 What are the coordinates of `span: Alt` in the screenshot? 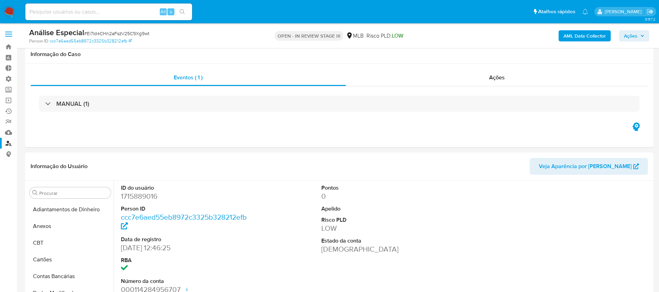 It's located at (163, 11).